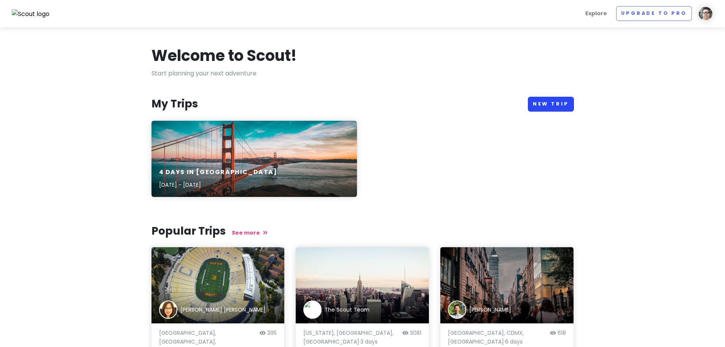 This screenshot has height=347, width=725. I want to click on p: Start planning your next adventure, so click(362, 73).